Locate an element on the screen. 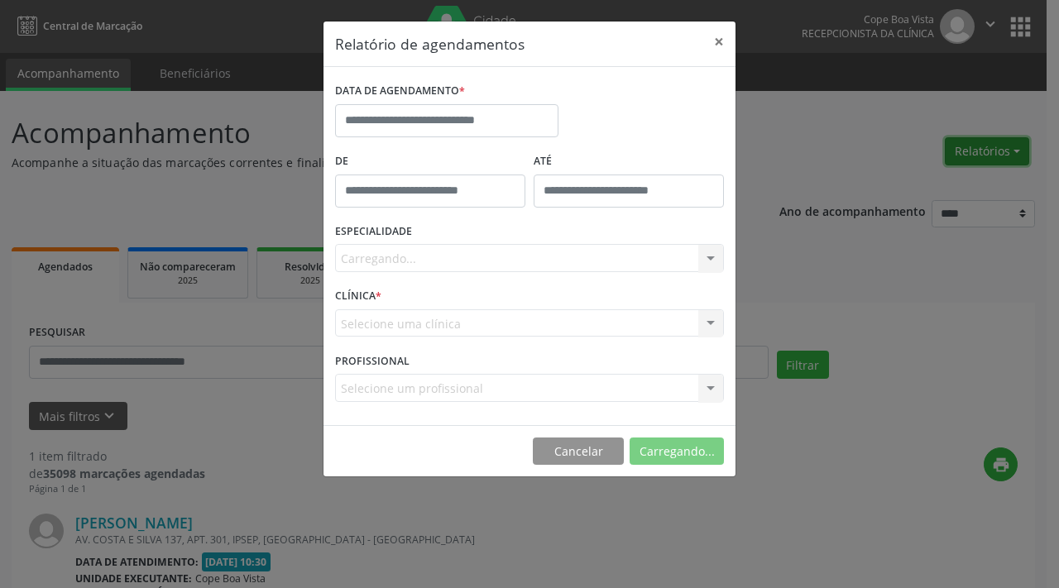  label: De is located at coordinates (430, 161).